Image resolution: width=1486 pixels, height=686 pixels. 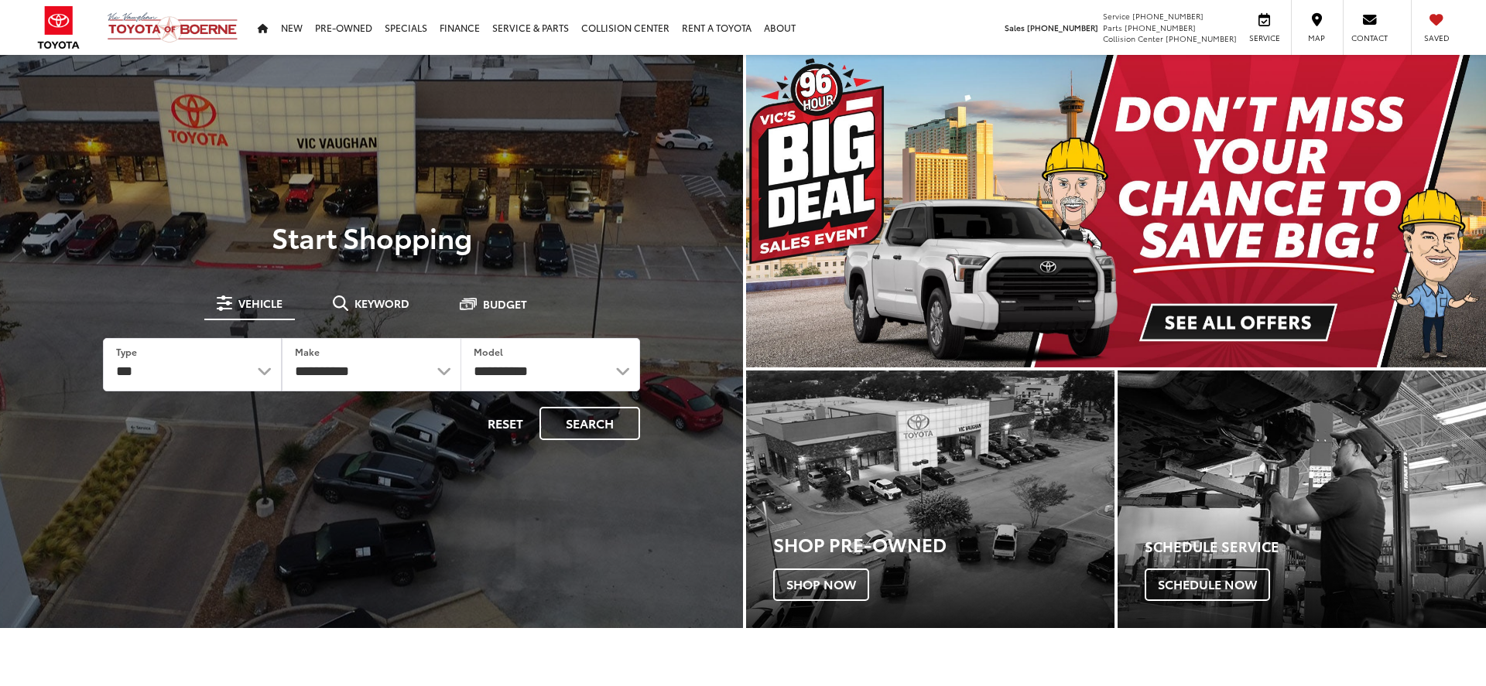 What do you see at coordinates (1015, 27) in the screenshot?
I see `span: Sales` at bounding box center [1015, 27].